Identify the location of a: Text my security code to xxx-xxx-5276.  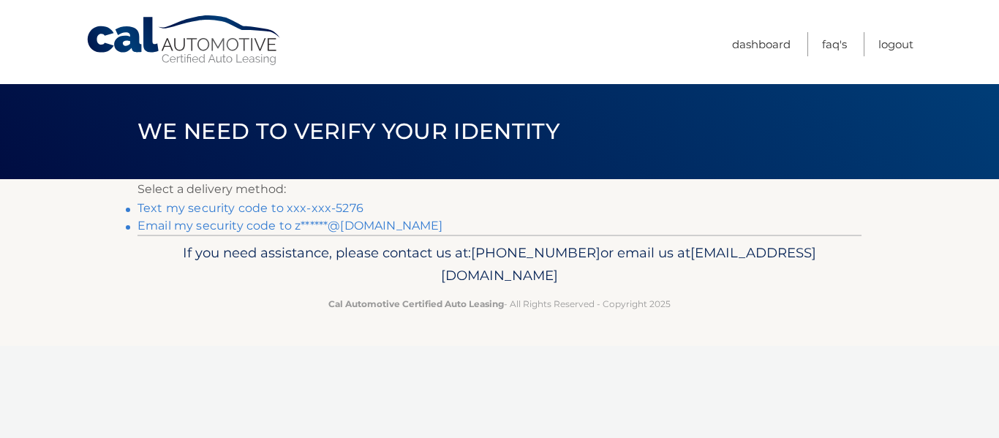
(250, 208).